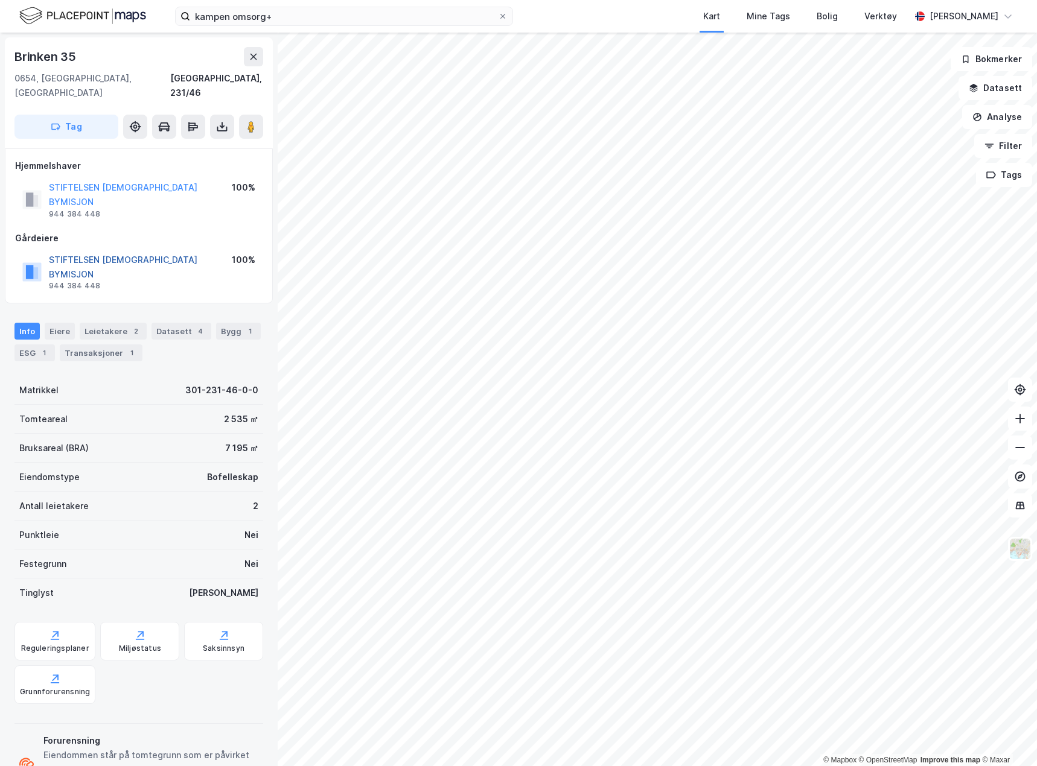  What do you see at coordinates (768, 16) in the screenshot?
I see `div: Mine Tags` at bounding box center [768, 16].